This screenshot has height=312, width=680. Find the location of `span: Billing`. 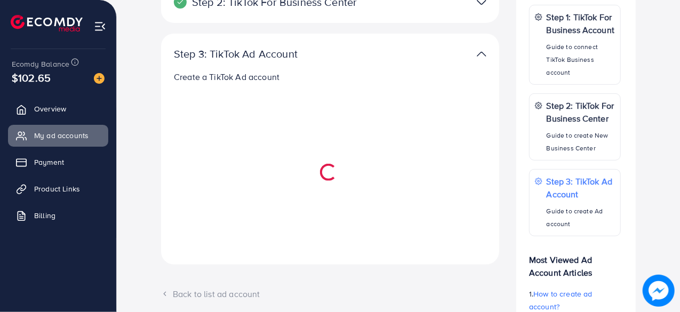

span: Billing is located at coordinates (45, 215).